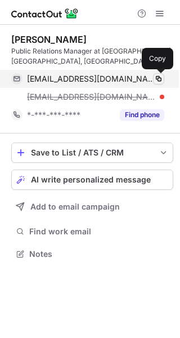 This screenshot has height=338, width=180. Describe the element at coordinates (142, 115) in the screenshot. I see `button: Reveal Button` at that location.